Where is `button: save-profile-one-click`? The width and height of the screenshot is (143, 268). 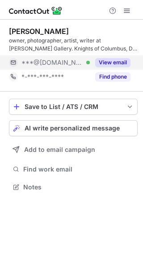
button: save-profile-one-click is located at coordinates (73, 107).